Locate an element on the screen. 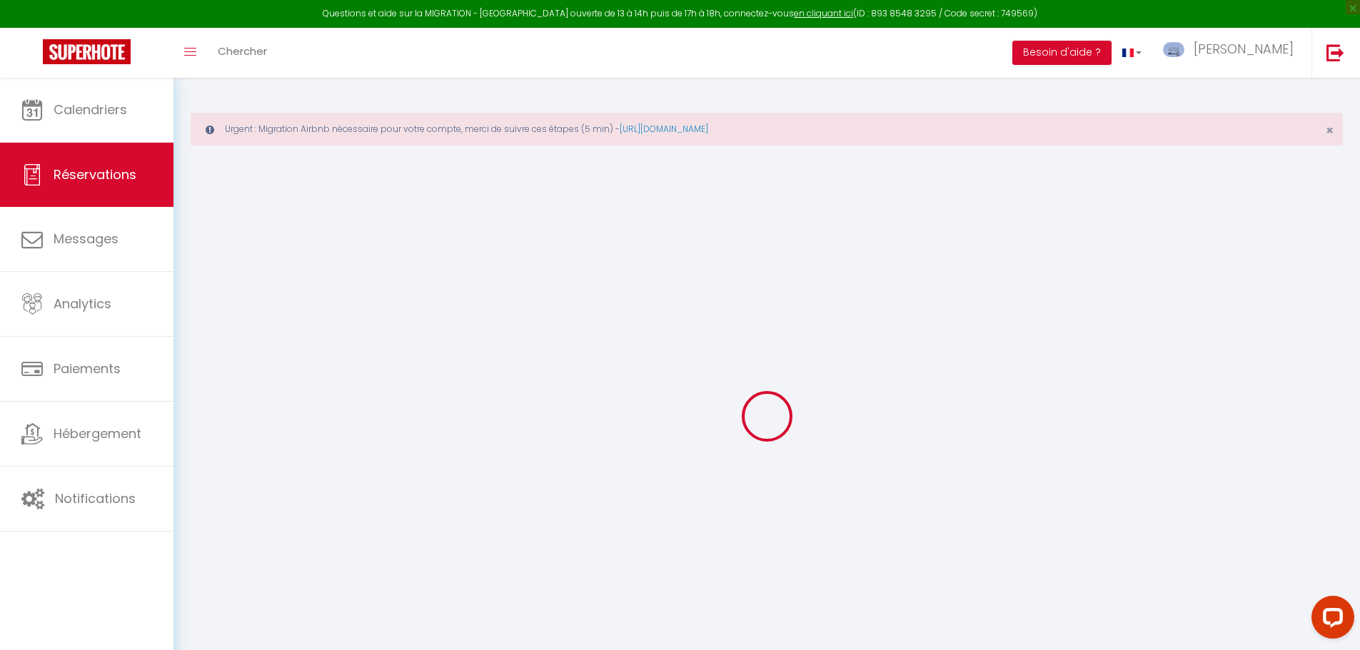  span: Notifications is located at coordinates (95, 498).